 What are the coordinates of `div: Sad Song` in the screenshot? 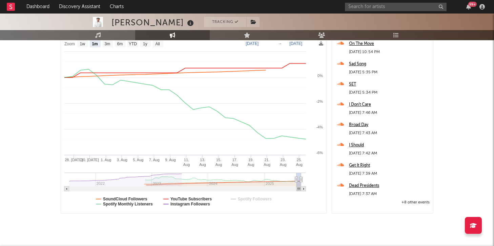 It's located at (389, 64).